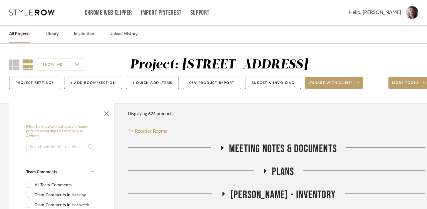 The height and width of the screenshot is (209, 427). Describe the element at coordinates (64, 185) in the screenshot. I see `div: All Team Comments` at that location.